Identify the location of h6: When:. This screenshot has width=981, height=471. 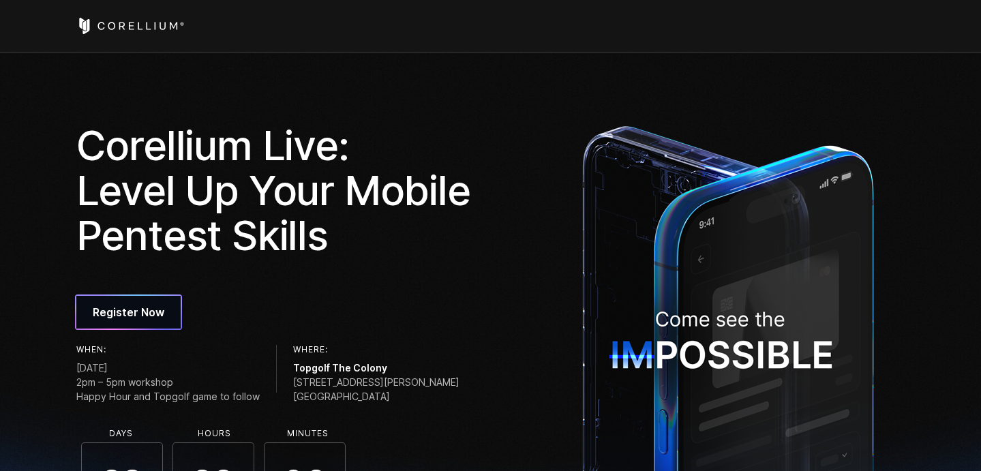
(168, 350).